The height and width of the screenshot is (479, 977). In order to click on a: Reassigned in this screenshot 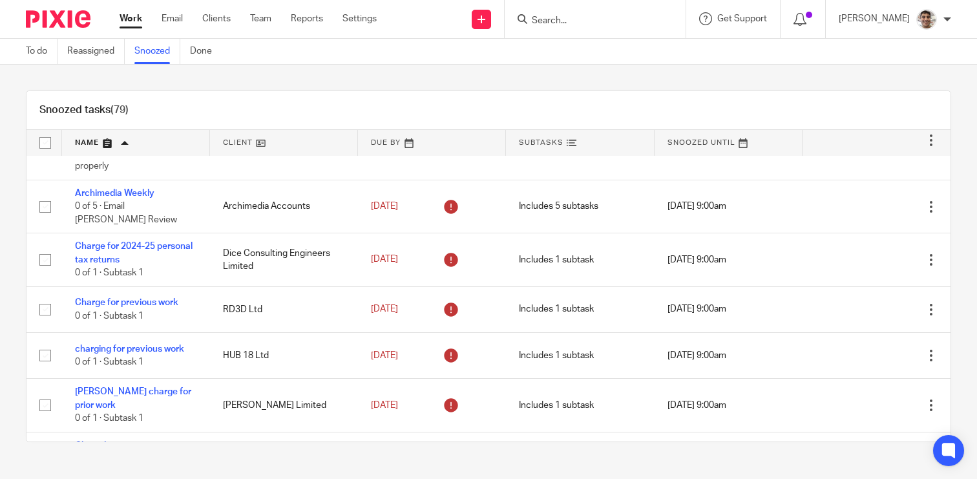, I will do `click(96, 51)`.